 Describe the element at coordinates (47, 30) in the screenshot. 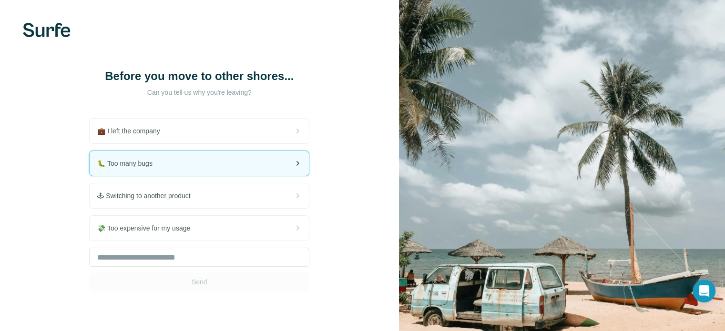

I see `img: Surfe's logo` at that location.